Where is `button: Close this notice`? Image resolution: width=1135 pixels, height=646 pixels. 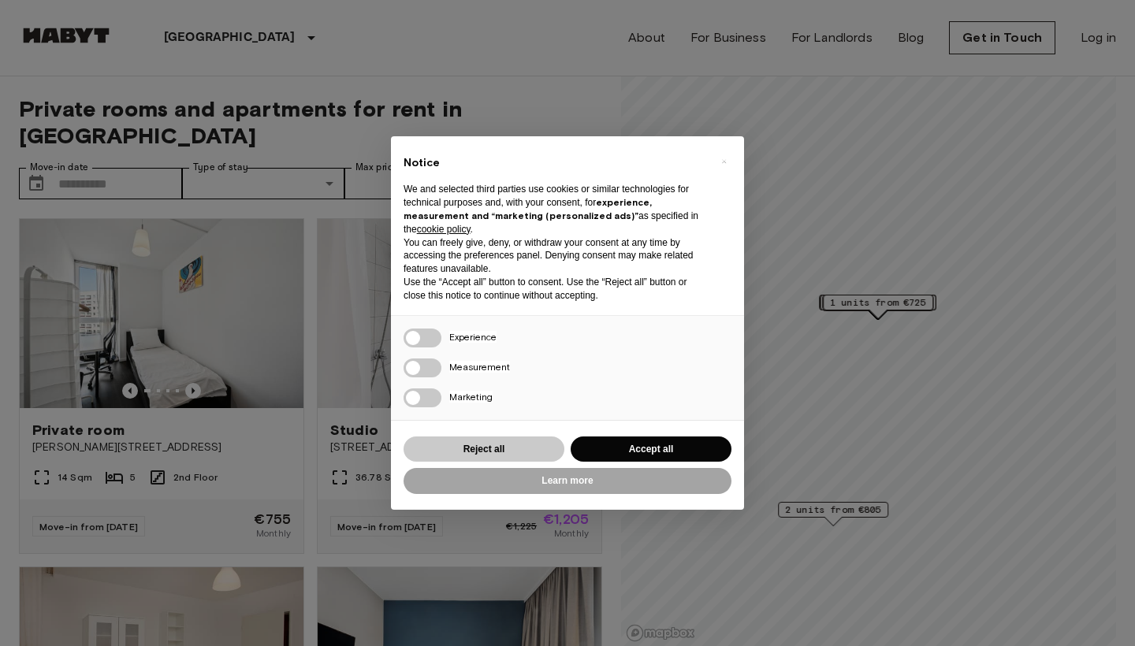 button: Close this notice is located at coordinates (724, 162).